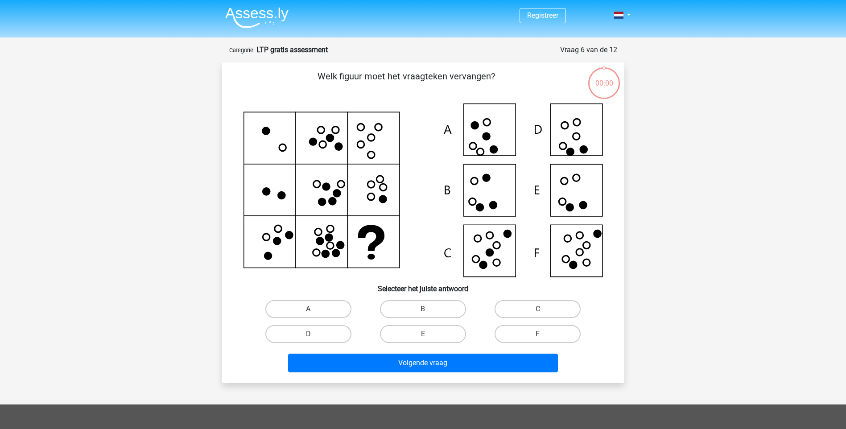  What do you see at coordinates (406, 83) in the screenshot?
I see `p: Welk figuur moet het vraagteken vervangen?` at bounding box center [406, 83].